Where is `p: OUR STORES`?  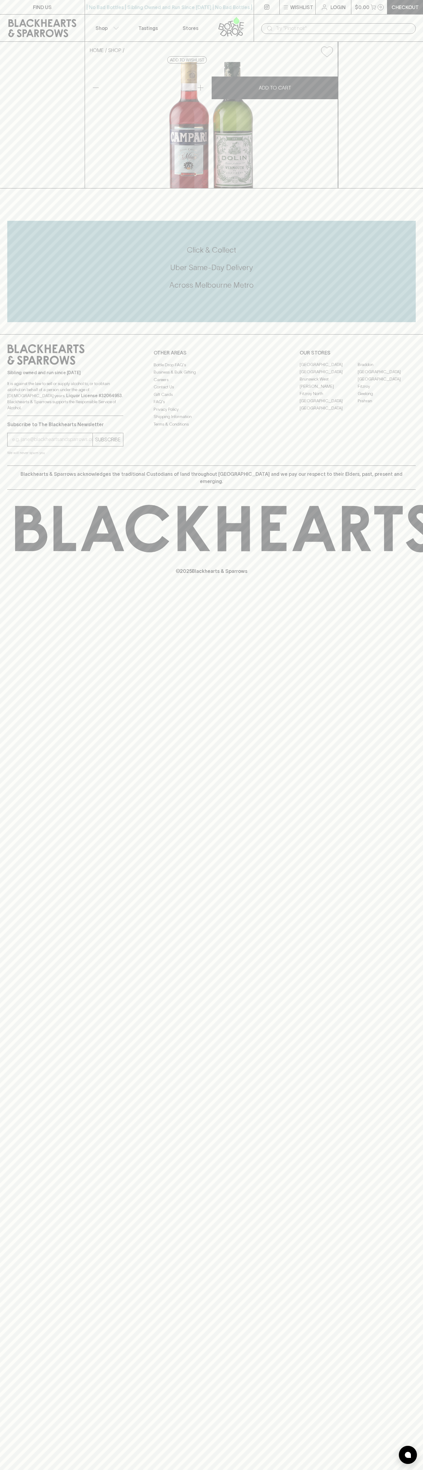
p: OUR STORES is located at coordinates (358, 353).